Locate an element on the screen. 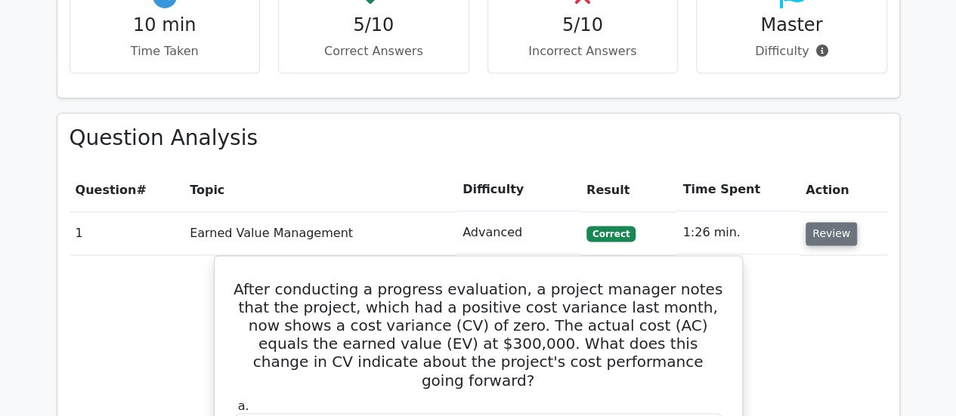 The width and height of the screenshot is (956, 416). td: Earned Value Management is located at coordinates (320, 233).